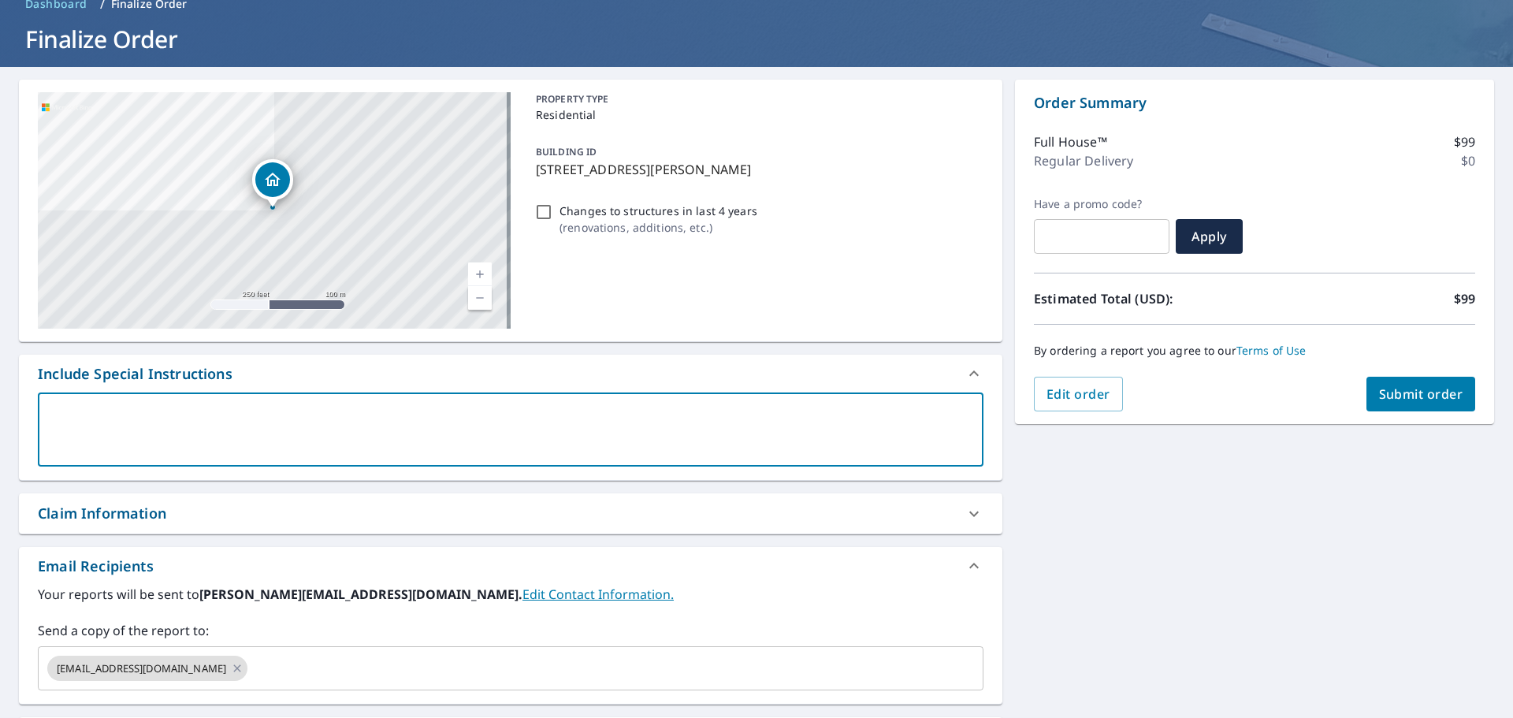  Describe the element at coordinates (1255, 351) in the screenshot. I see `p: By ordering a report you agree to our` at that location.